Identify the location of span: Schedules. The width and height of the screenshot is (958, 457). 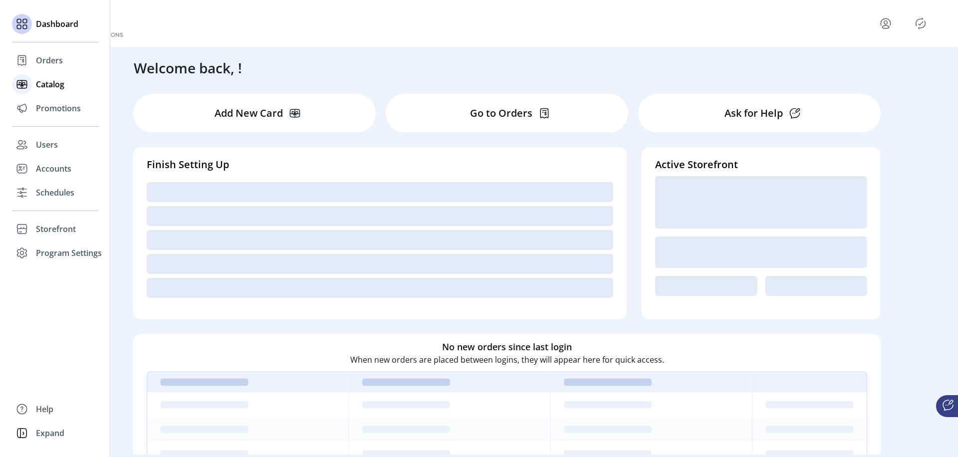
(55, 193).